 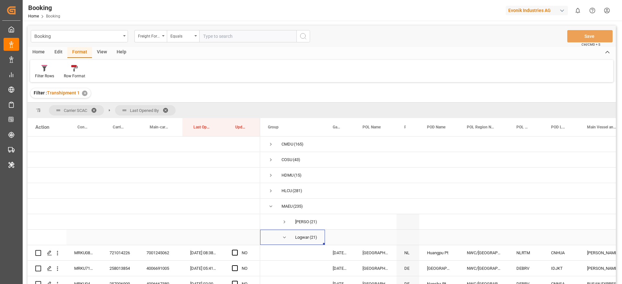 What do you see at coordinates (408, 253) in the screenshot?
I see `div: NL` at bounding box center [408, 253].